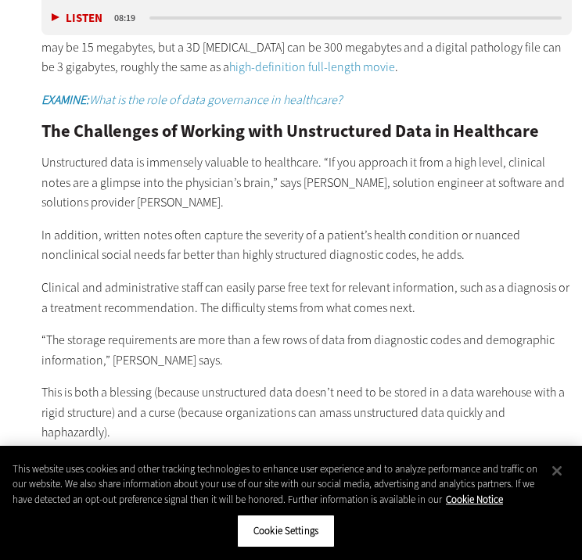 Image resolution: width=582 pixels, height=560 pixels. What do you see at coordinates (276, 484) in the screenshot?
I see `div: This website uses cookies and other tracking technologies to enhance user experience and to analy...` at bounding box center [276, 484].